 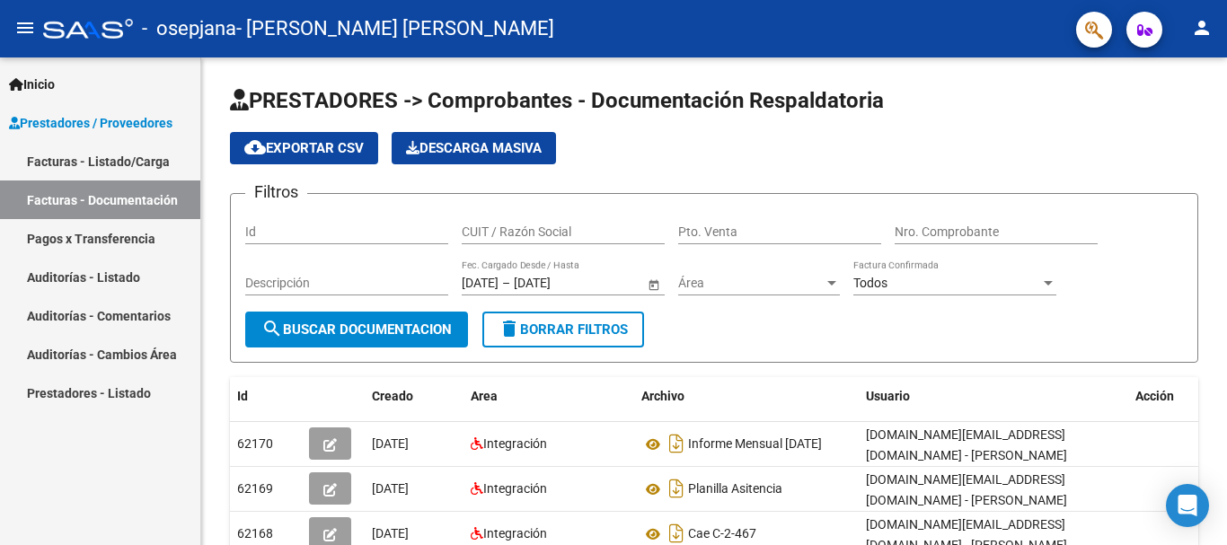 I want to click on span: Archivo, so click(x=663, y=396).